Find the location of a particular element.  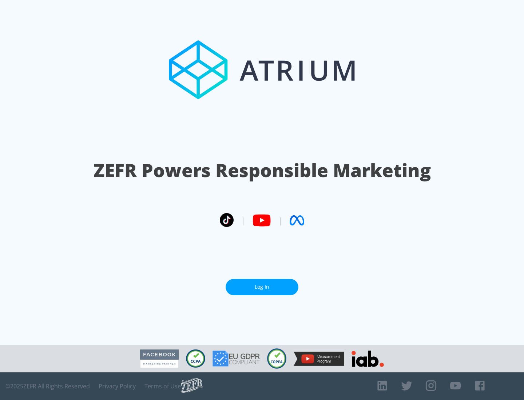

img: IAB is located at coordinates (367, 359).